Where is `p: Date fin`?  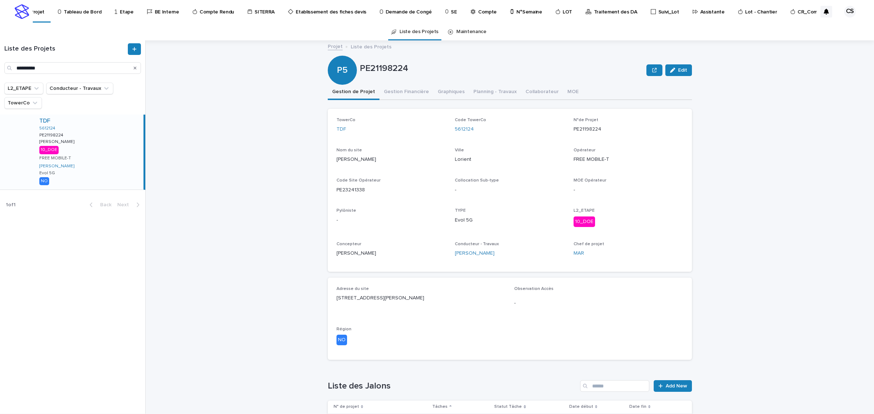 p: Date fin is located at coordinates (638, 407).